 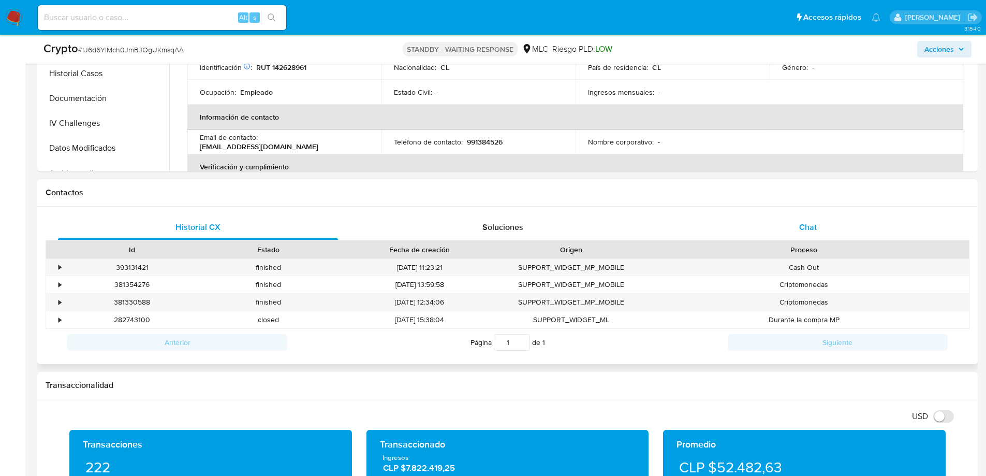 What do you see at coordinates (131, 50) in the screenshot?
I see `span: # tJ6d6YlMch0JmBJQgUKmsqAA` at bounding box center [131, 50].